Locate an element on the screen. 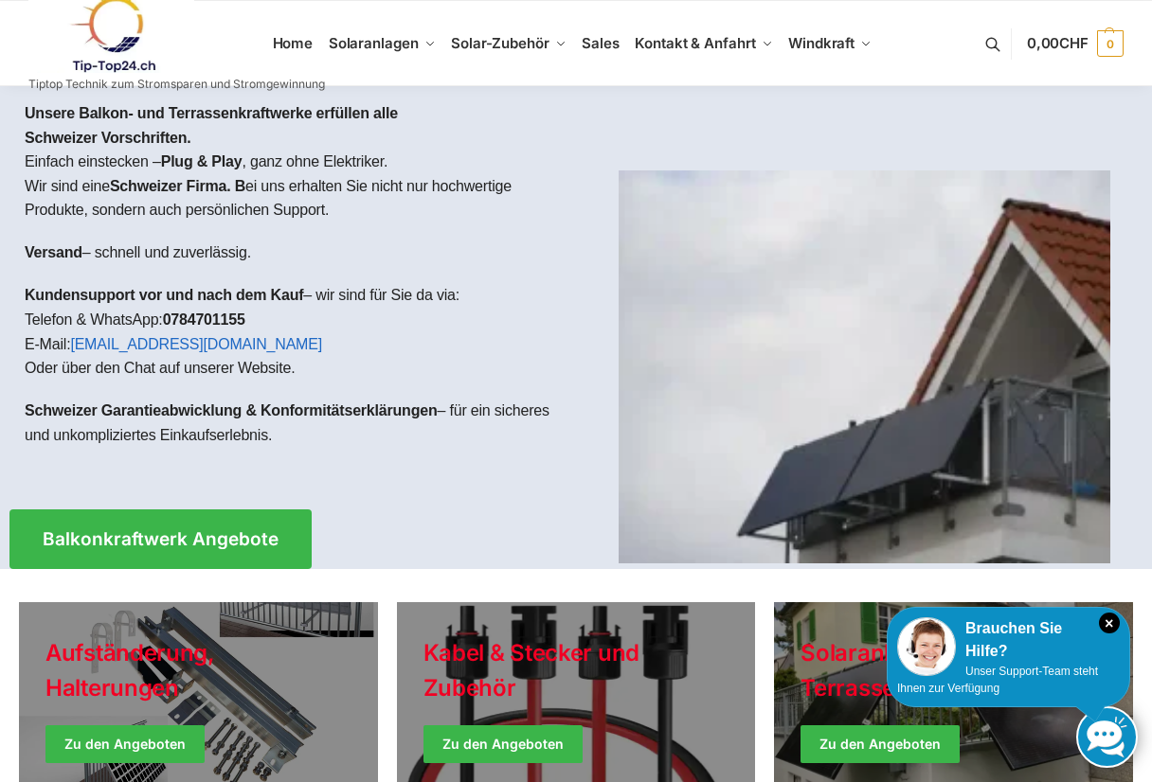 This screenshot has height=782, width=1152. span: 0,00 is located at coordinates (1057, 43).